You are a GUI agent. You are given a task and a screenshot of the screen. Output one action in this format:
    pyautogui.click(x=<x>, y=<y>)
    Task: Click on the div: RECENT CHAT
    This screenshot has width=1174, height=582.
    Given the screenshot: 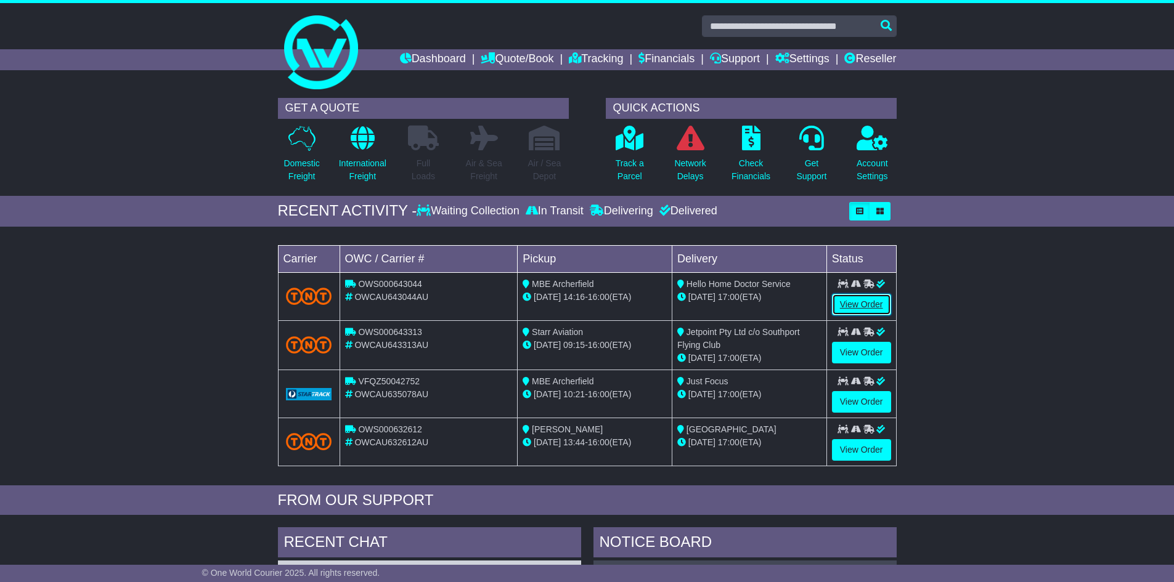 What is the action you would take?
    pyautogui.click(x=430, y=544)
    